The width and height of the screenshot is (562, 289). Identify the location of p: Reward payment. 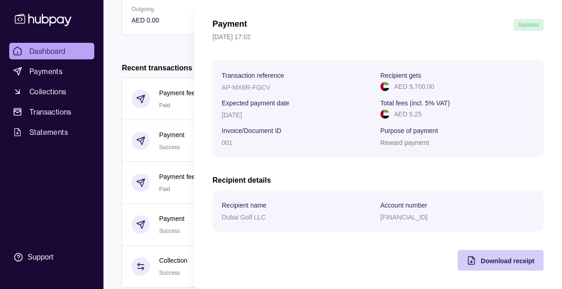
(405, 143).